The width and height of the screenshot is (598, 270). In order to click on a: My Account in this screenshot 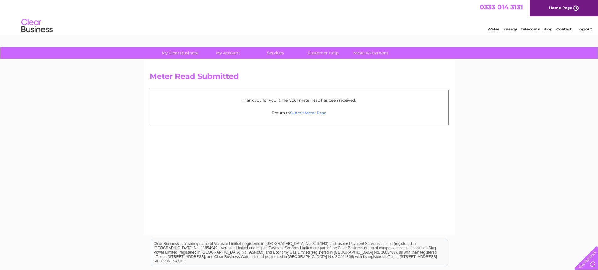, I will do `click(228, 53)`.